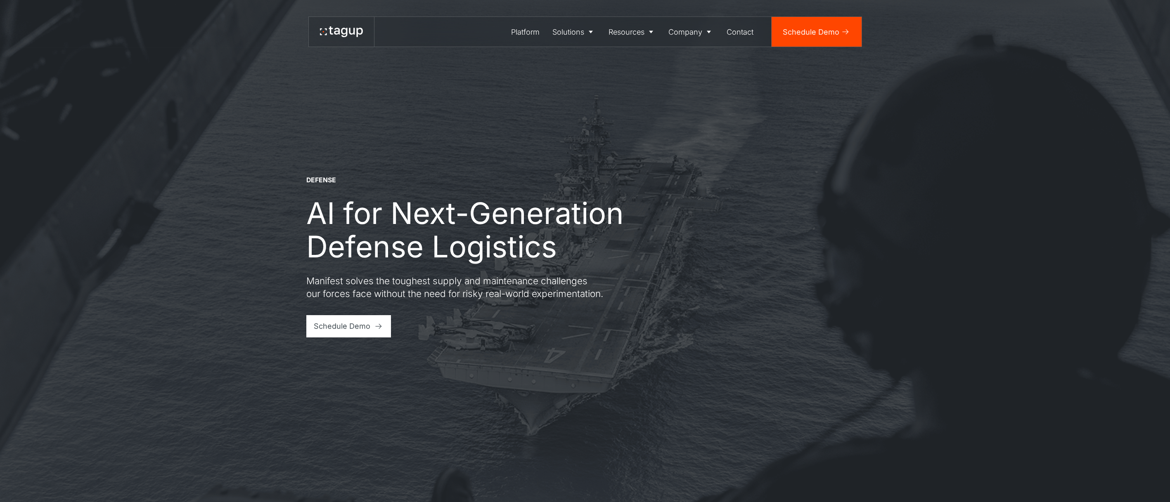 This screenshot has width=1170, height=502. I want to click on a: Solutions, so click(574, 32).